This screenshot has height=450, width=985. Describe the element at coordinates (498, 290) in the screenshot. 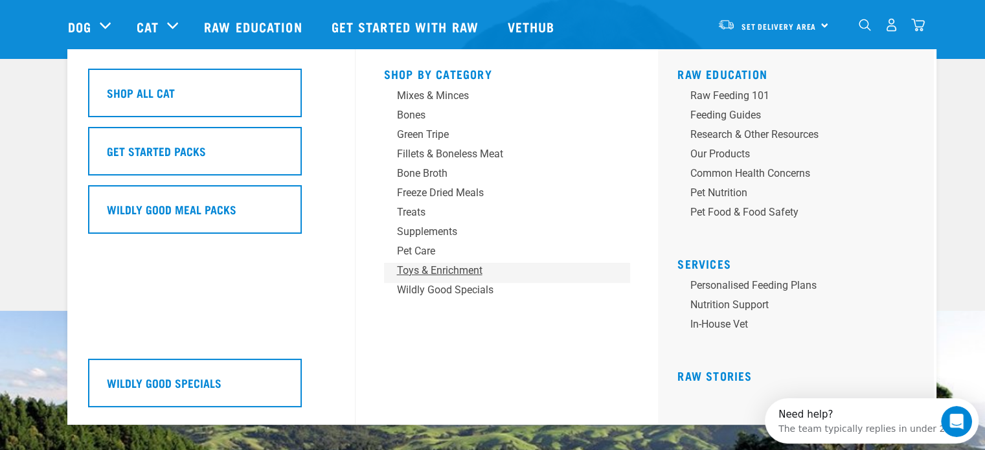

I see `div: Wildly Good Specials` at that location.